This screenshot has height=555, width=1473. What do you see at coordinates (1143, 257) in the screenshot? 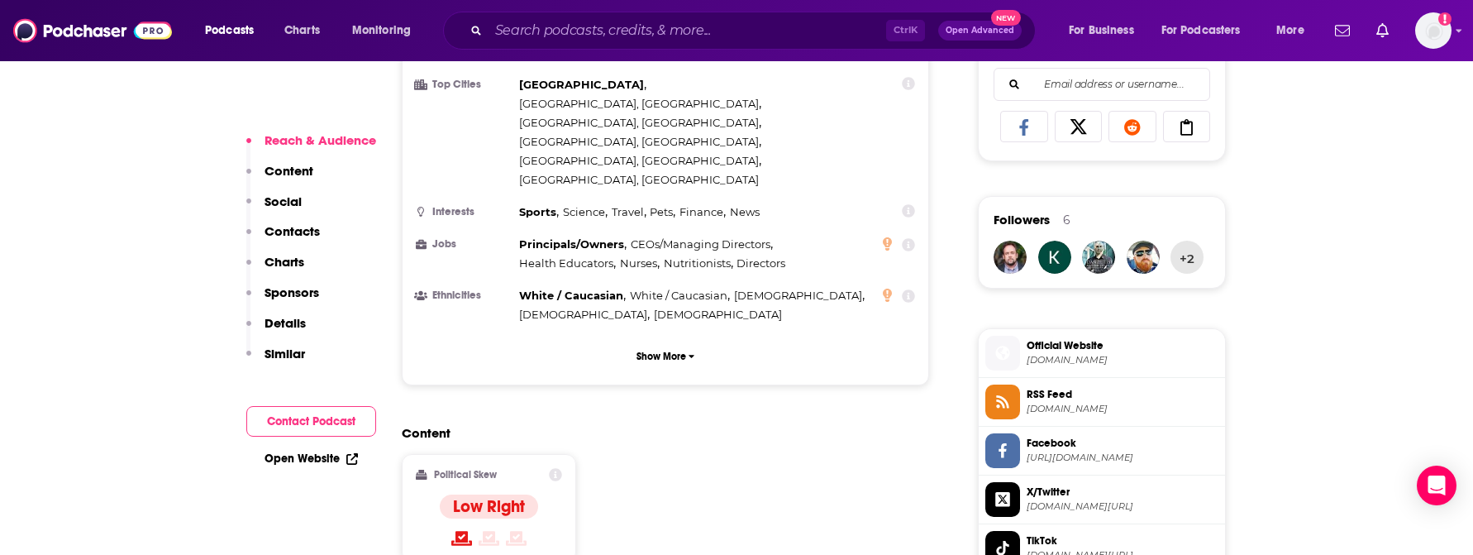
I see `img: kevinmccarthy` at bounding box center [1143, 257].